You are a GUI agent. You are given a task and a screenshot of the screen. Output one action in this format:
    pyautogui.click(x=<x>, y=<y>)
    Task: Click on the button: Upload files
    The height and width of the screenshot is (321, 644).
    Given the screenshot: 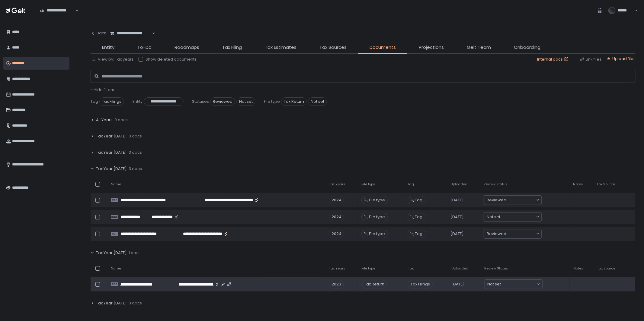 What is the action you would take?
    pyautogui.click(x=621, y=59)
    